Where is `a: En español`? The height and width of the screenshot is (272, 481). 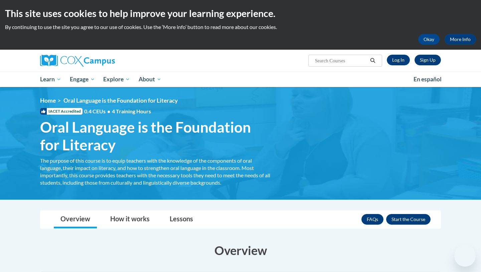 a: En español is located at coordinates (427, 79).